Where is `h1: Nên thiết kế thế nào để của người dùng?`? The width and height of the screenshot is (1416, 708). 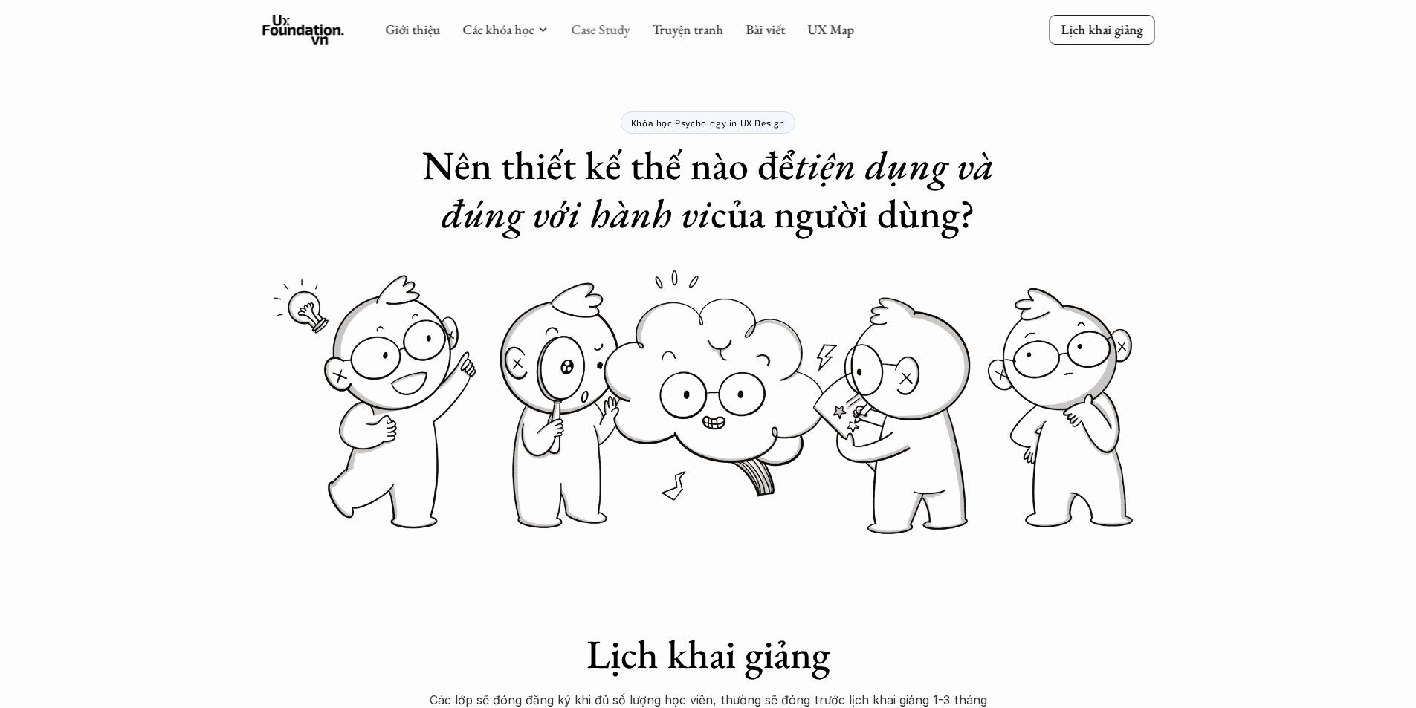
h1: Nên thiết kế thế nào để của người dùng? is located at coordinates (708, 190).